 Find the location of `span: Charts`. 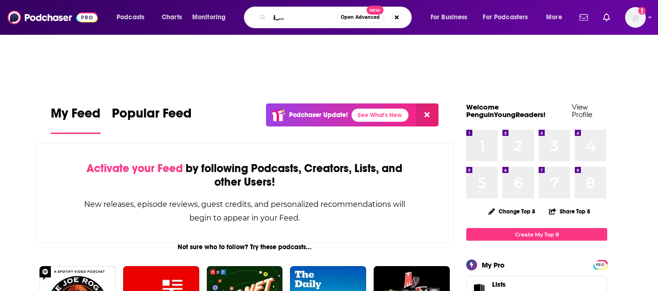

span: Charts is located at coordinates (171, 17).